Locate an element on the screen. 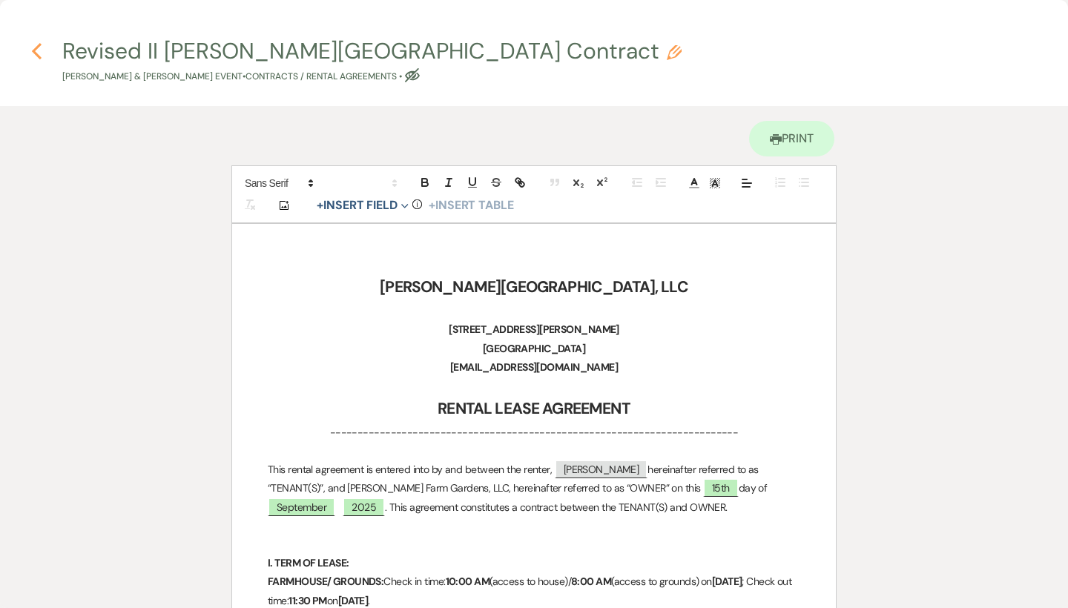  span: 2025 is located at coordinates (363, 506).